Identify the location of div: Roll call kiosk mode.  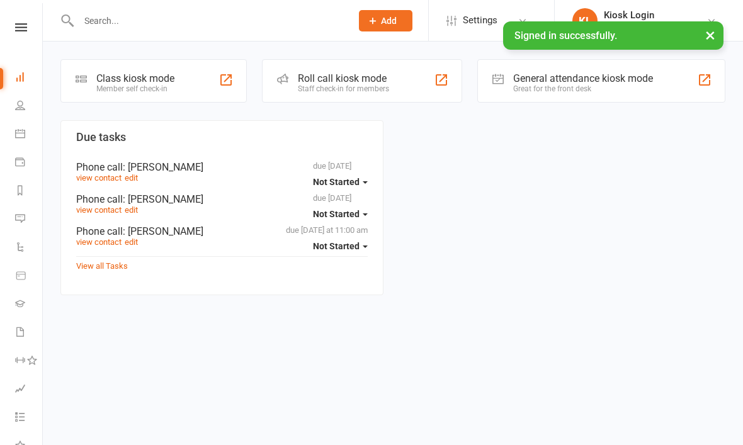
(343, 78).